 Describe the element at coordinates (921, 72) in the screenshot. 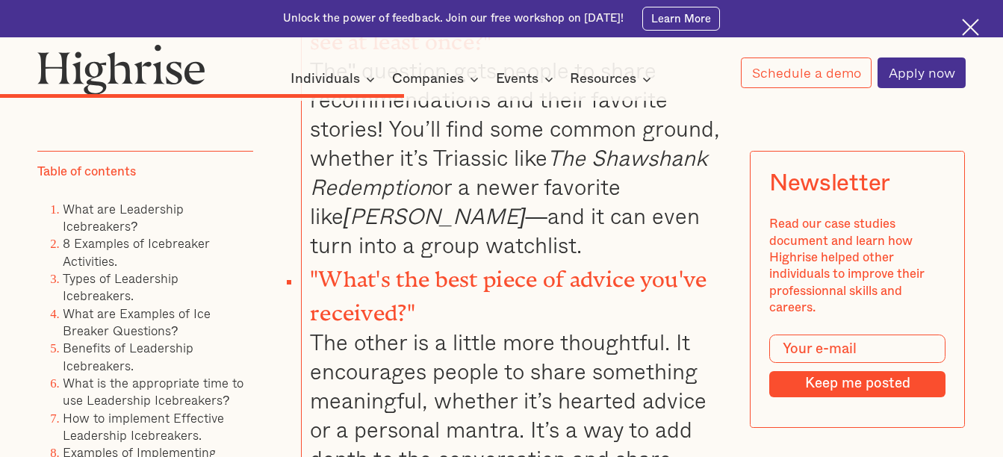

I see `a: Apply now` at that location.